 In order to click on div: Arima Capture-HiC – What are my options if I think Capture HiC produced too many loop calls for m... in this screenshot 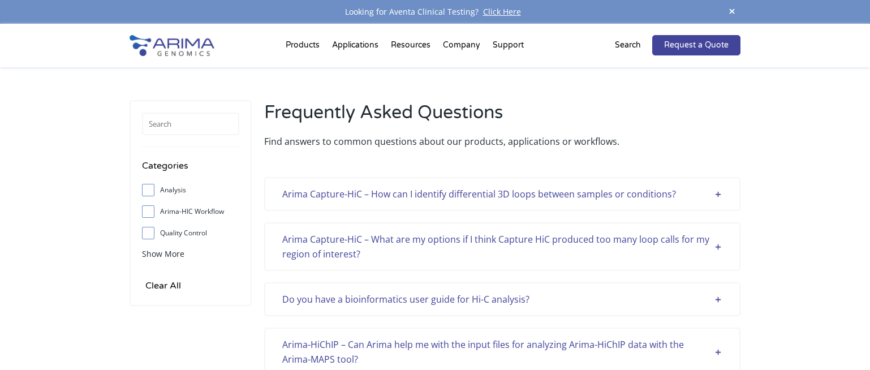, I will do `click(502, 247)`.